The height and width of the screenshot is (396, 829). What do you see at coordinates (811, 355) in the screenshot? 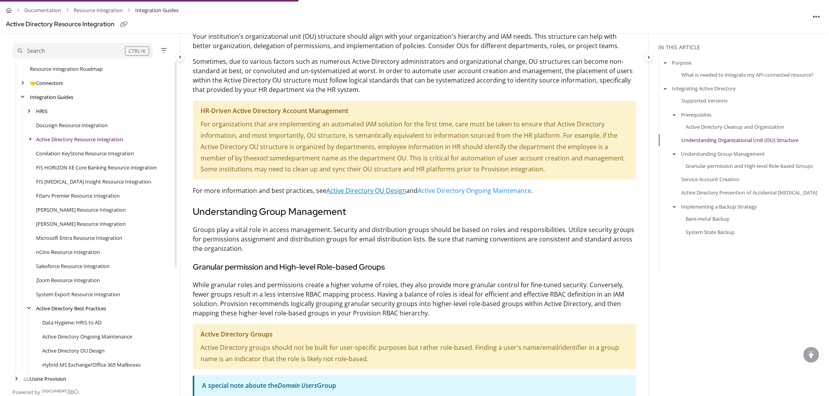
I see `div: scroll to top` at bounding box center [811, 355].